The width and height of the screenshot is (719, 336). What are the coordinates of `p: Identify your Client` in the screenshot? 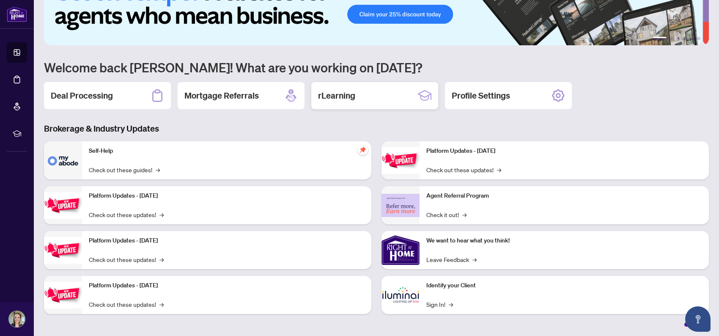 It's located at (564, 286).